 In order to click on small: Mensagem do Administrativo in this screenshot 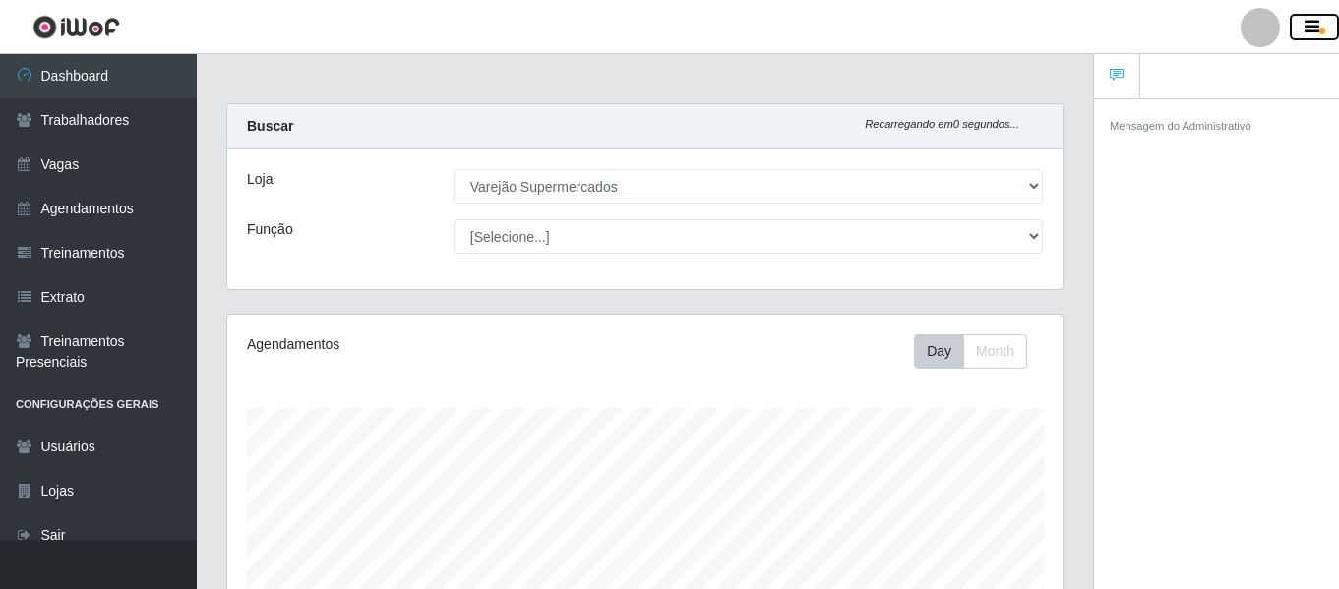, I will do `click(1181, 126)`.